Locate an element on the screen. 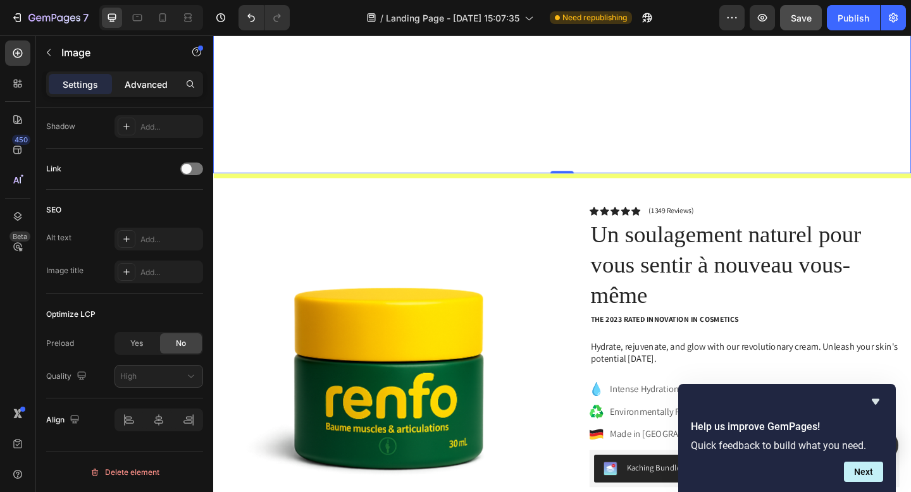 The width and height of the screenshot is (911, 492). div: Quality is located at coordinates (68, 376).